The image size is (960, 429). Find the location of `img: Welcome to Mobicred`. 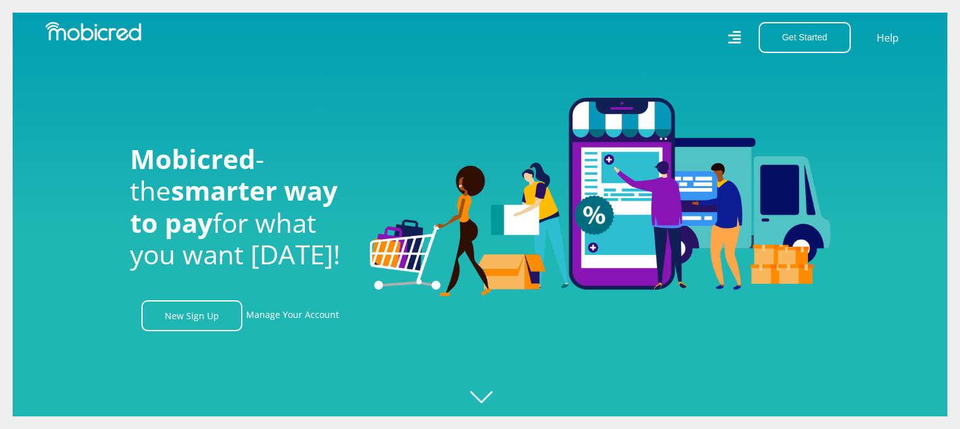

img: Welcome to Mobicred is located at coordinates (600, 198).